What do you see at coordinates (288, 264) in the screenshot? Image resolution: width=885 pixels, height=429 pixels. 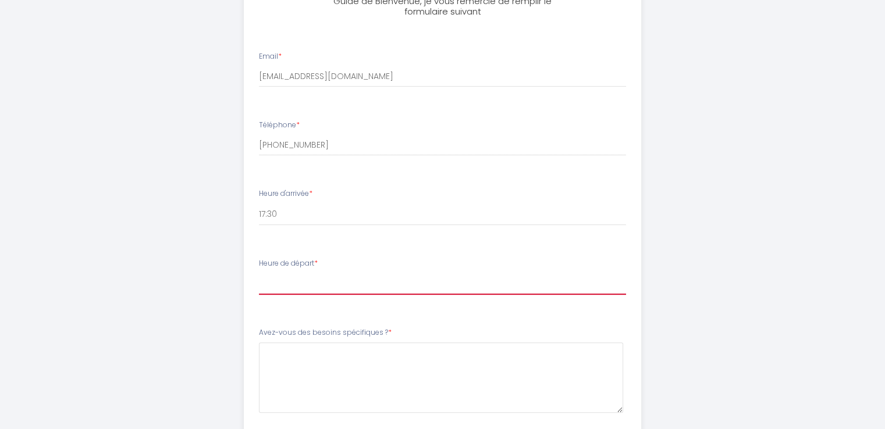 I see `label: Heure de départ` at bounding box center [288, 264].